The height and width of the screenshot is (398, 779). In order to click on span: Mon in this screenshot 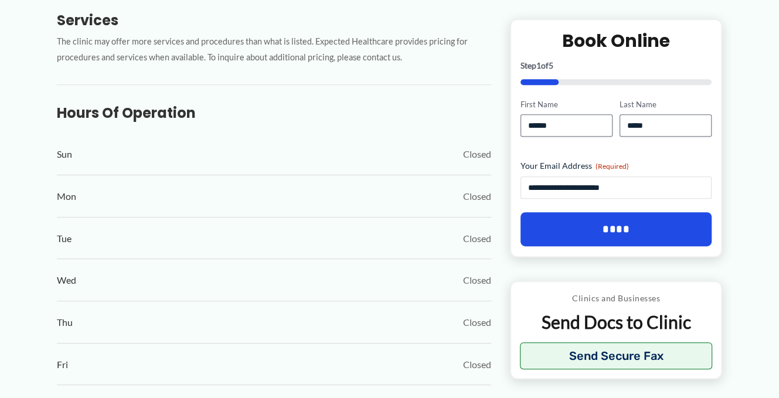, I will do `click(66, 196)`.